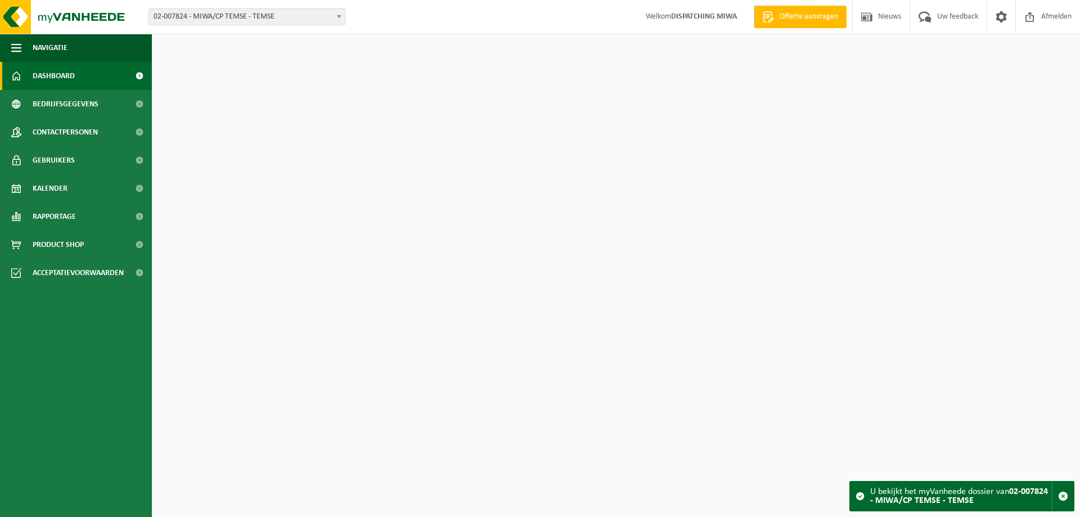 The width and height of the screenshot is (1080, 517). What do you see at coordinates (800, 17) in the screenshot?
I see `a: Offerte aanvragen` at bounding box center [800, 17].